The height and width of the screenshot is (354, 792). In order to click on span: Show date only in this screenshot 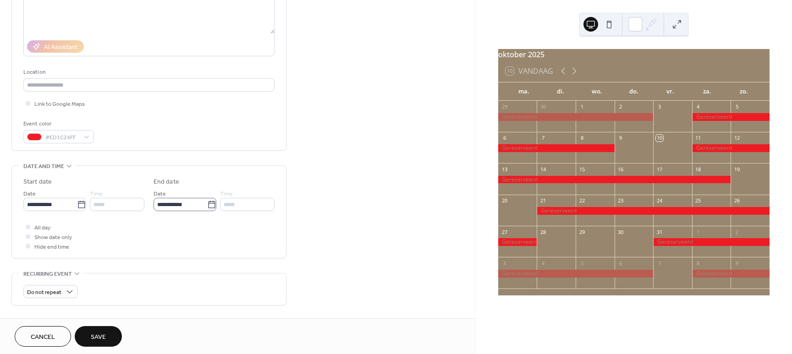, I will do `click(53, 237)`.